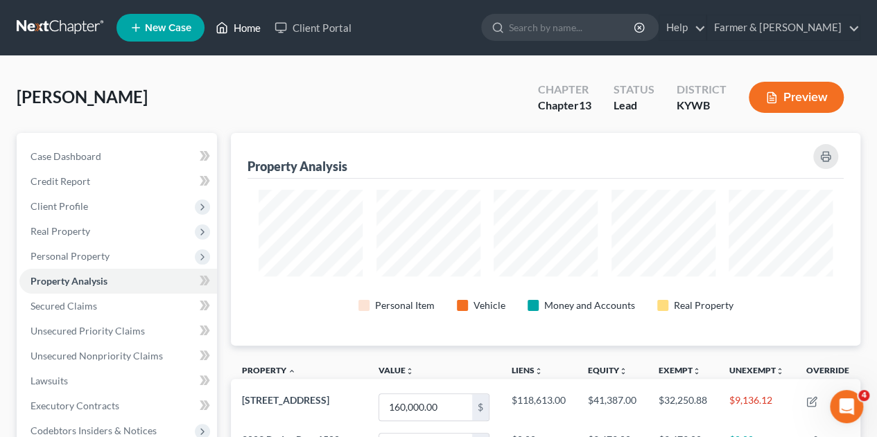 This screenshot has height=437, width=877. I want to click on a: Equityunfold_more, so click(607, 370).